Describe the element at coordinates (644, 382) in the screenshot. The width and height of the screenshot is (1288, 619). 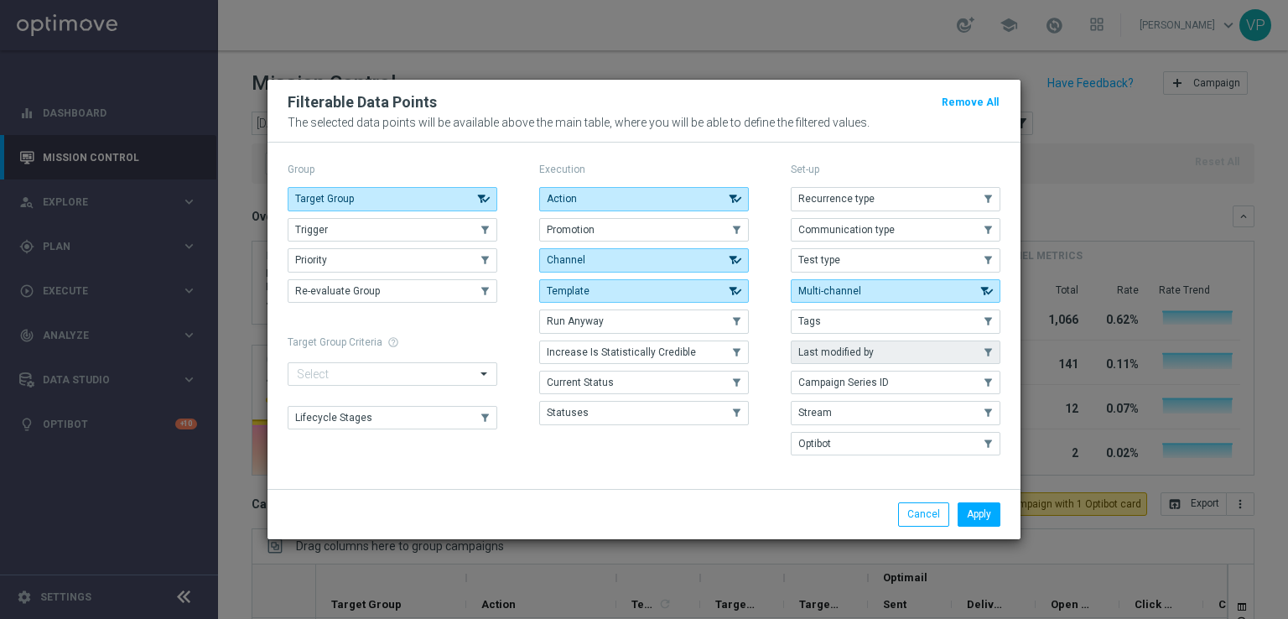
I see `button: Current Status` at that location.